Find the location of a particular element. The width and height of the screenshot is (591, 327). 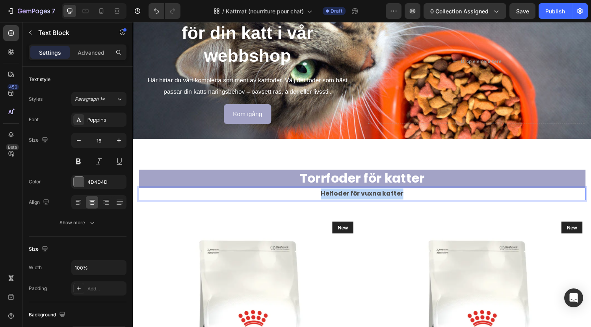

div: Text style is located at coordinates (39, 80).